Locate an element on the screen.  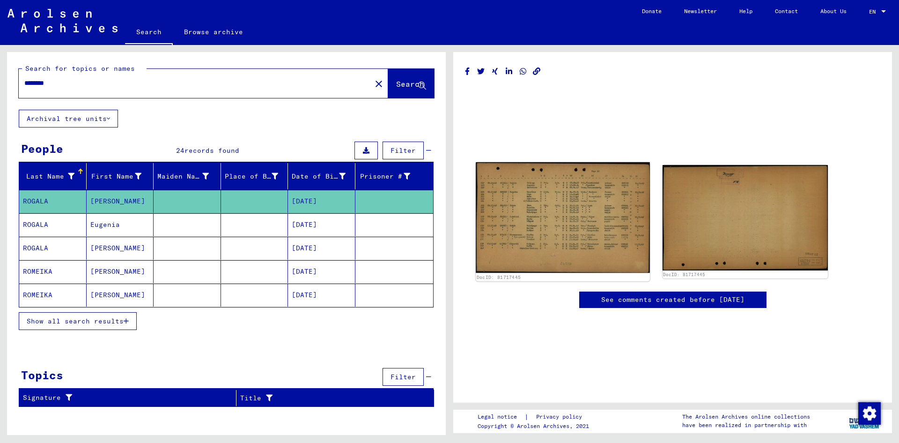
button: Archival tree units is located at coordinates (68, 118).